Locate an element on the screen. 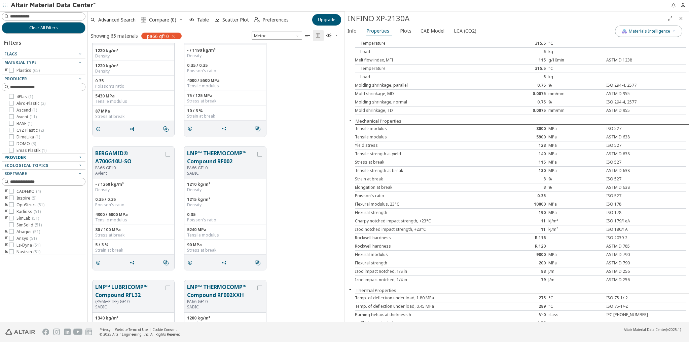 This screenshot has width=689, height=342. div: (PA66+PTFE)-GF10 is located at coordinates (129, 302).